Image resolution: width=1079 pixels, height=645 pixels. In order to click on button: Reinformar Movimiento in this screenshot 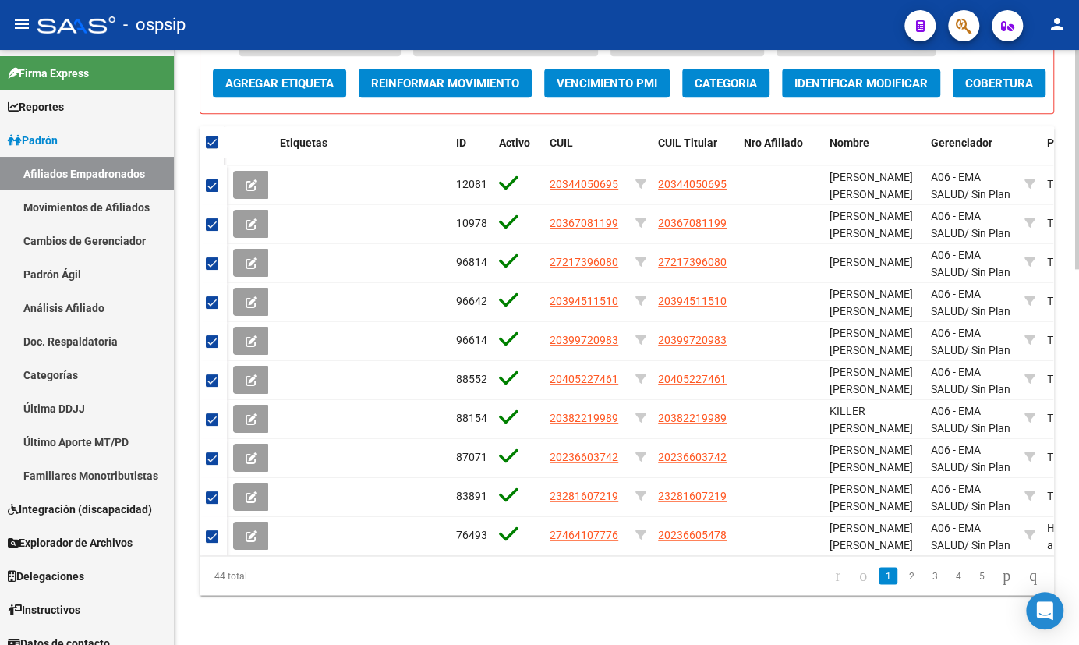, I will do `click(445, 83)`.